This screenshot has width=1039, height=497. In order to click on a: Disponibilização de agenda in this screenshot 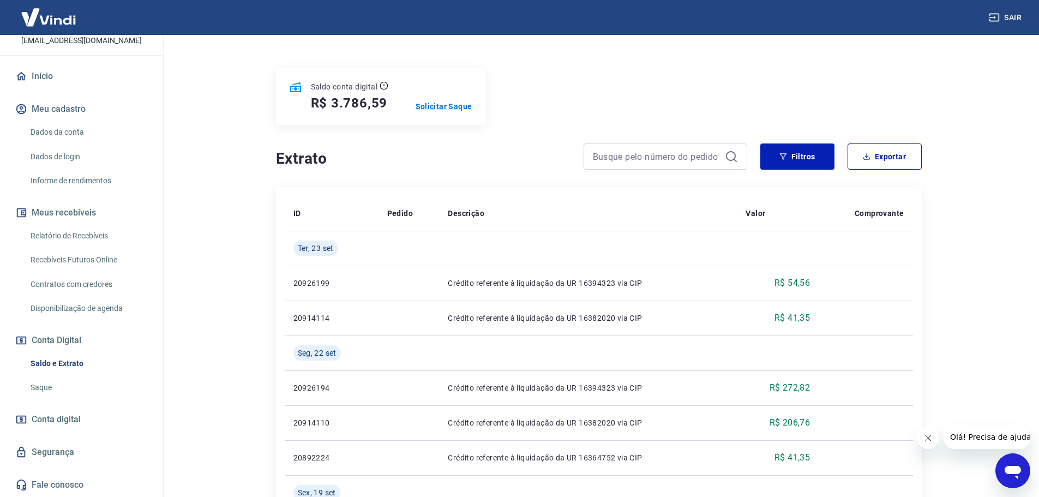, I will do `click(88, 308)`.